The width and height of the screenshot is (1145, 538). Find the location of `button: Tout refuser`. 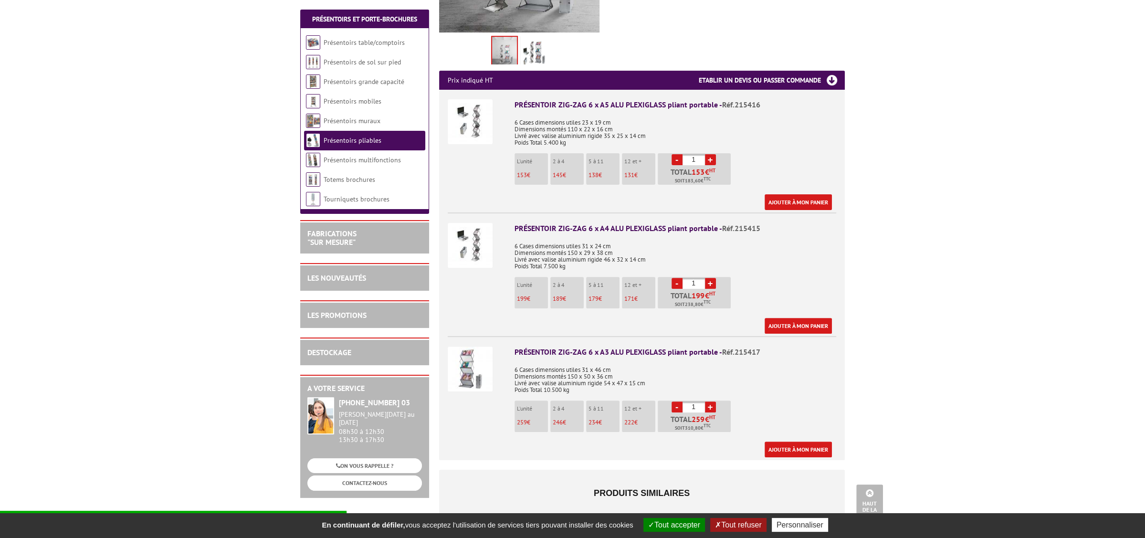

button: Tout refuser is located at coordinates (738, 524).